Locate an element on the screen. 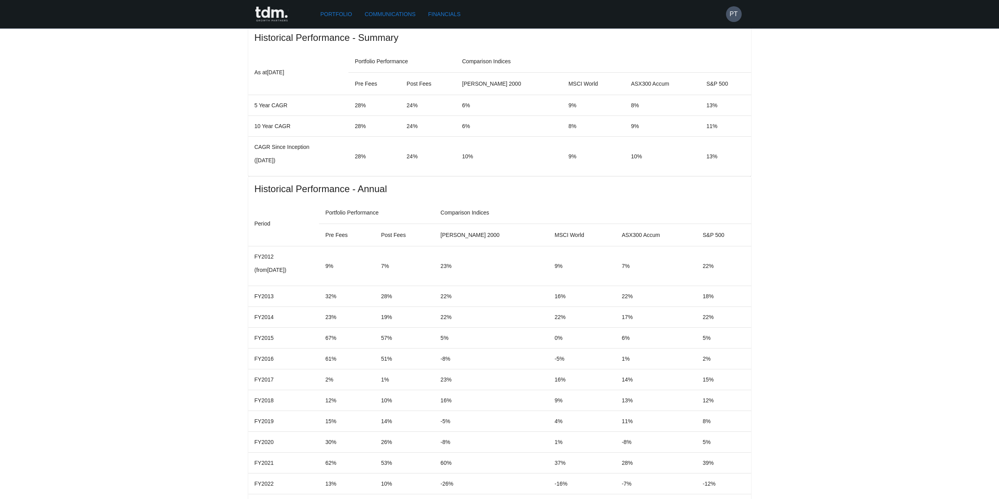  td: 67% is located at coordinates (347, 338).